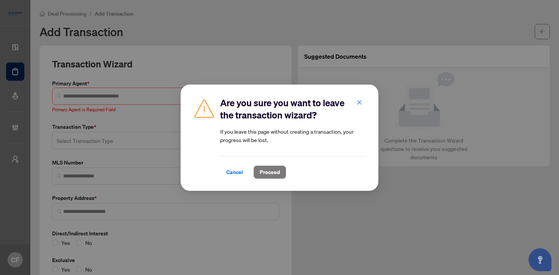 This screenshot has width=559, height=275. I want to click on span: close, so click(359, 102).